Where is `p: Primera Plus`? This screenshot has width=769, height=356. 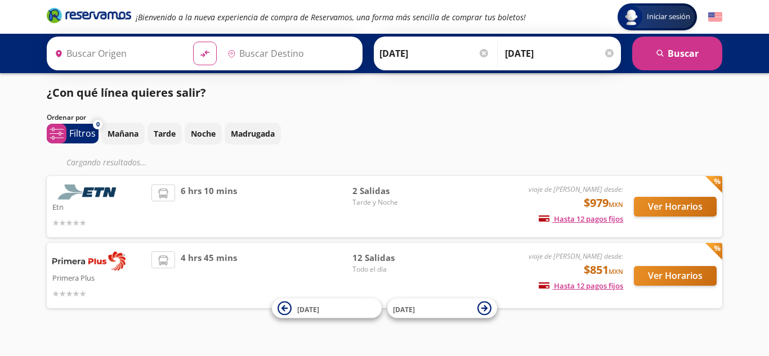 p: Primera Plus is located at coordinates (99, 278).